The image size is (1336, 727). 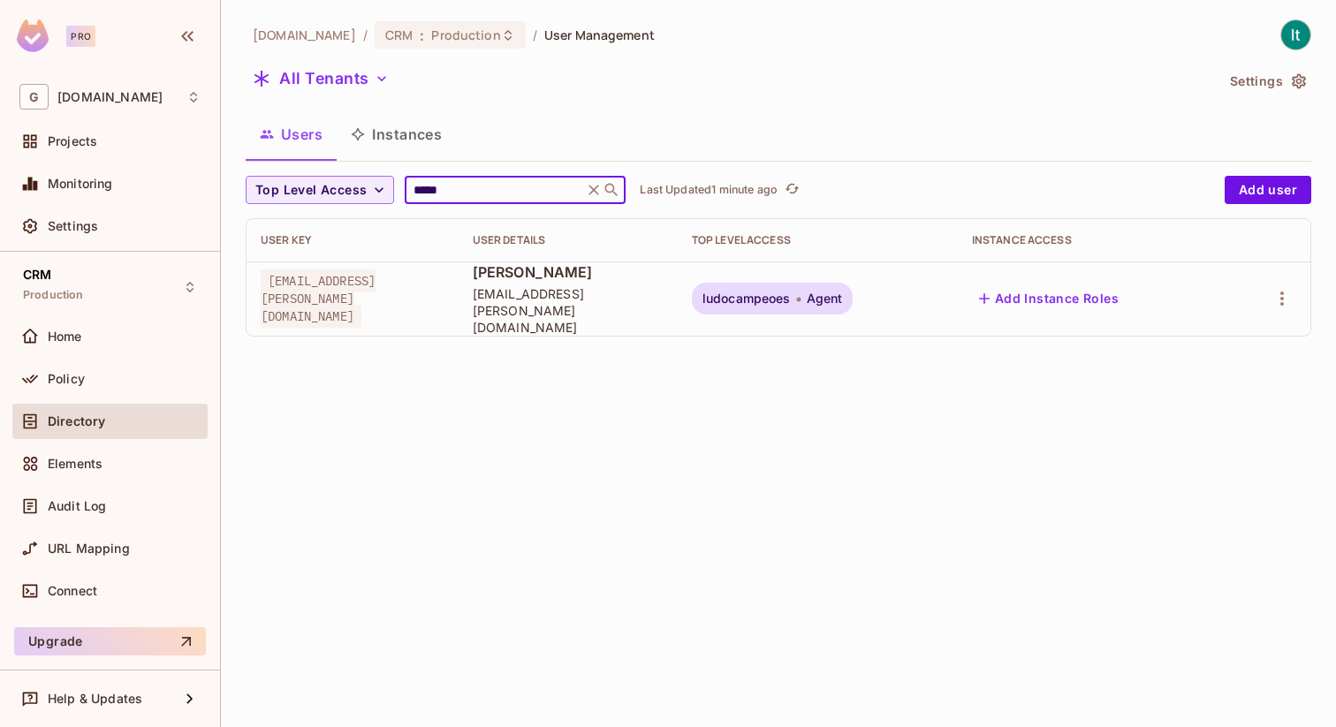 What do you see at coordinates (817, 240) in the screenshot?
I see `div: Top Level Access` at bounding box center [817, 240].